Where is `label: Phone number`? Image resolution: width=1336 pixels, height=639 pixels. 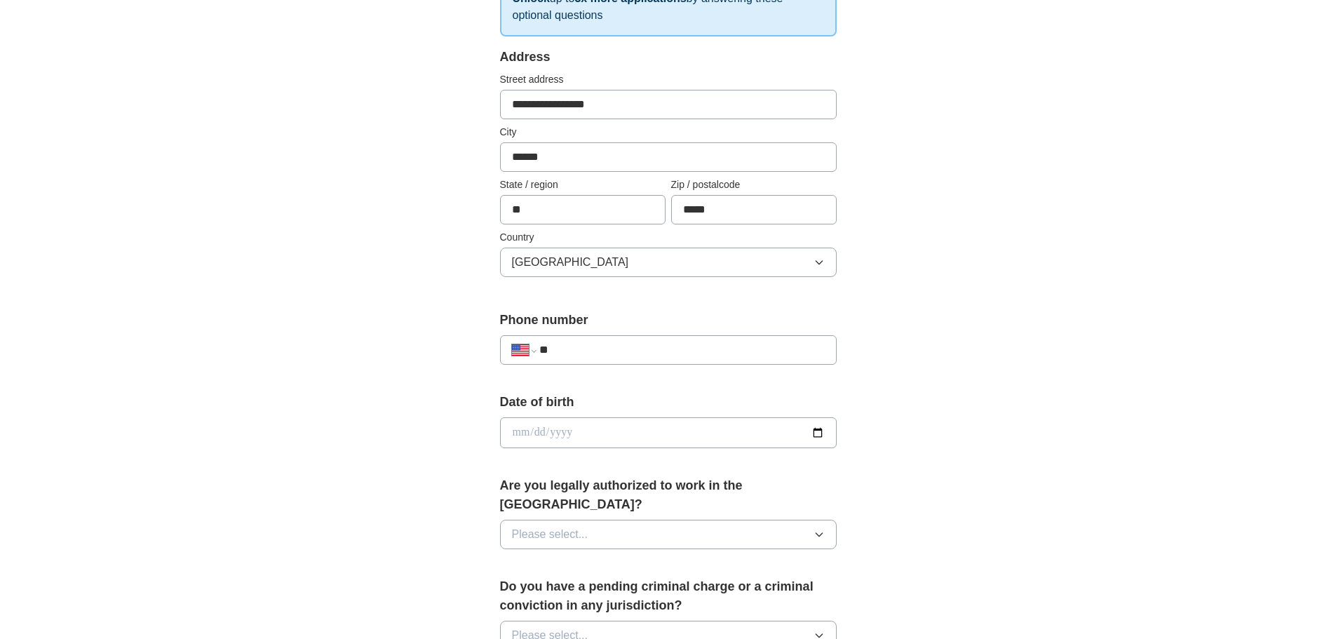 label: Phone number is located at coordinates (668, 320).